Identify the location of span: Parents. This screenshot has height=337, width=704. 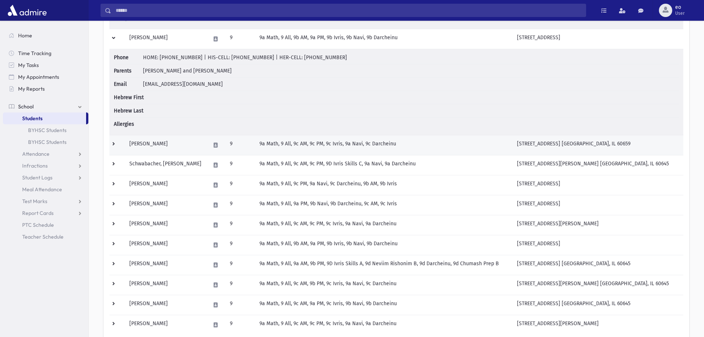
(127, 71).